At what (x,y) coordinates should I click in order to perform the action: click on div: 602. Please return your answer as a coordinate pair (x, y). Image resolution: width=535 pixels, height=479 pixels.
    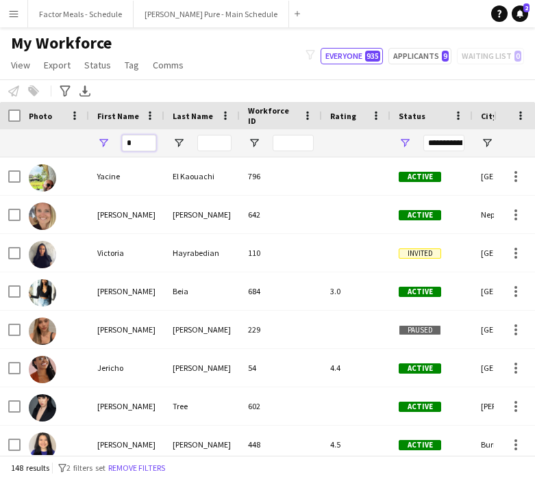
    Looking at the image, I should click on (281, 406).